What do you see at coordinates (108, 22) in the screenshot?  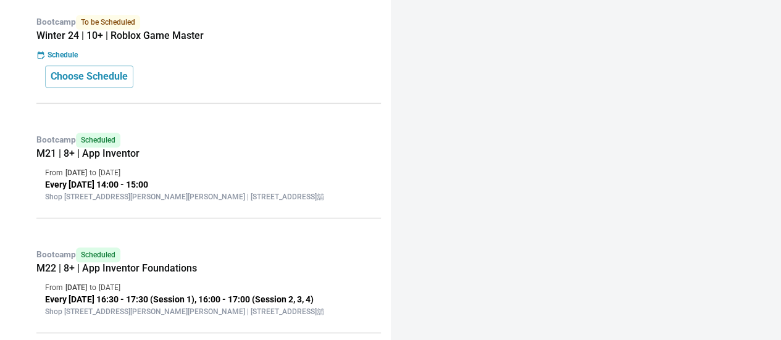 I see `span: To be Scheduled` at bounding box center [108, 22].